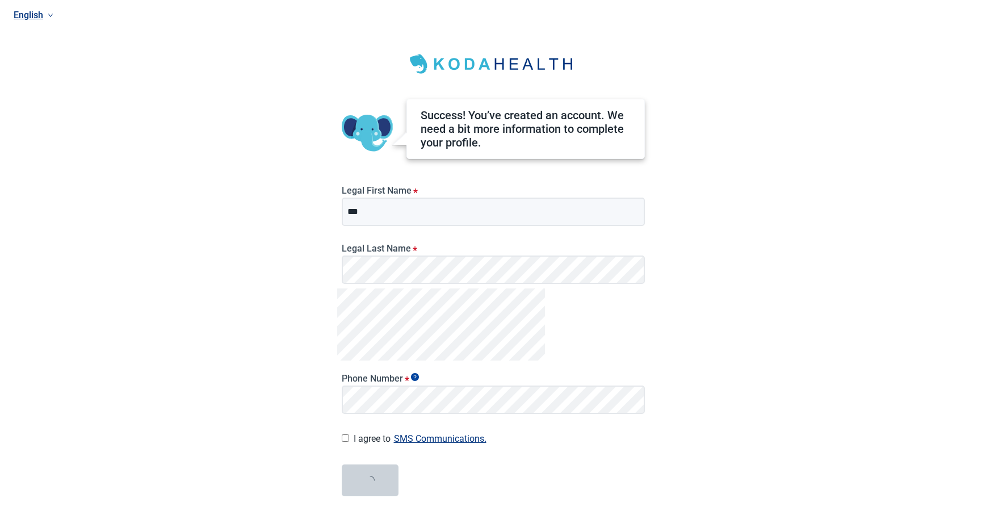 Image resolution: width=986 pixels, height=515 pixels. I want to click on img: Koda Health, so click(493, 64).